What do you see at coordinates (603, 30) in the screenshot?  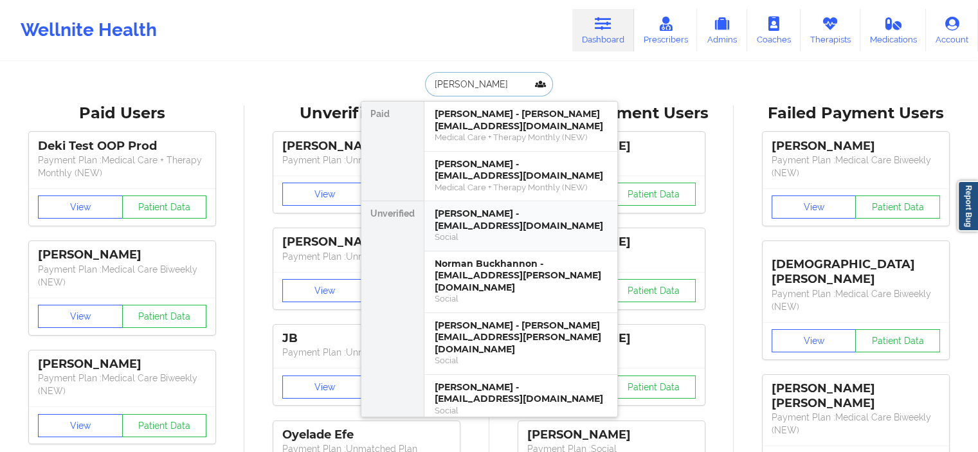 I see `a: Dashboard` at bounding box center [603, 30].